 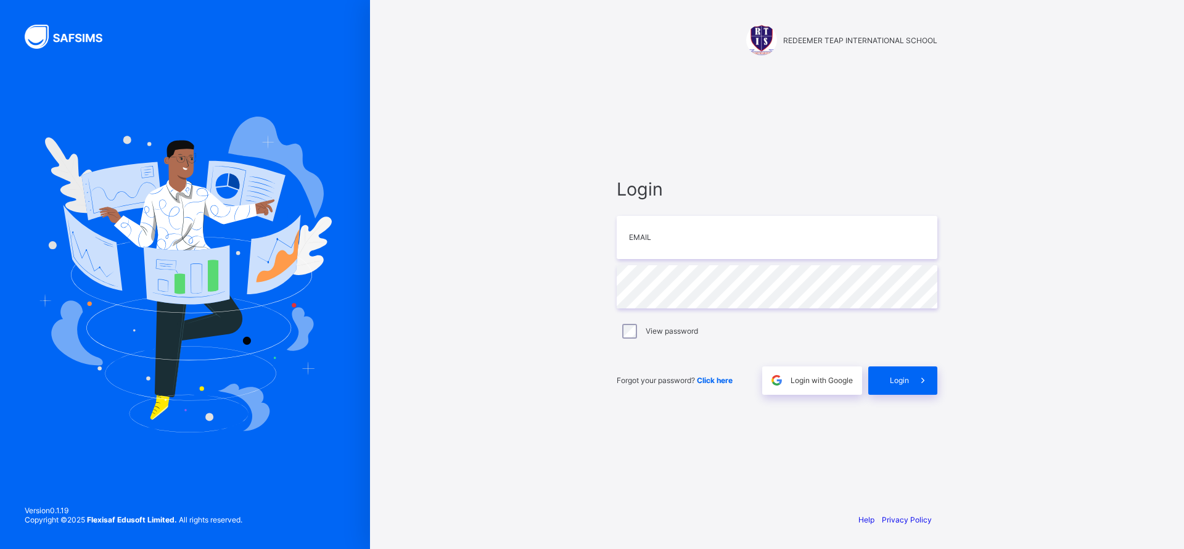 What do you see at coordinates (714, 380) in the screenshot?
I see `span: Click here` at bounding box center [714, 380].